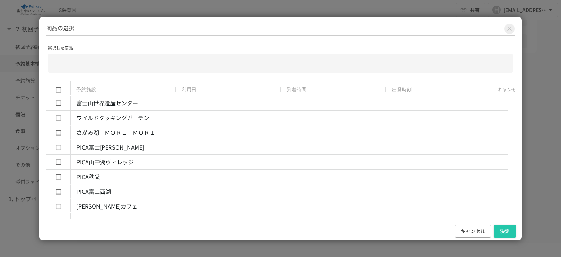  I want to click on span: 予約施設, so click(86, 90).